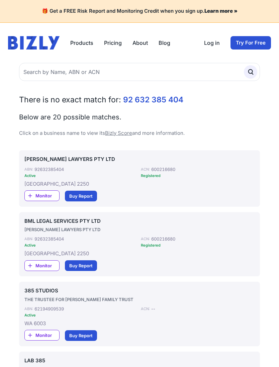  What do you see at coordinates (221, 11) in the screenshot?
I see `a: Learn more »` at bounding box center [221, 11].